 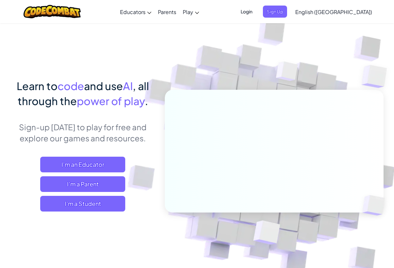 What do you see at coordinates (103, 86) in the screenshot?
I see `span: and use` at bounding box center [103, 86].